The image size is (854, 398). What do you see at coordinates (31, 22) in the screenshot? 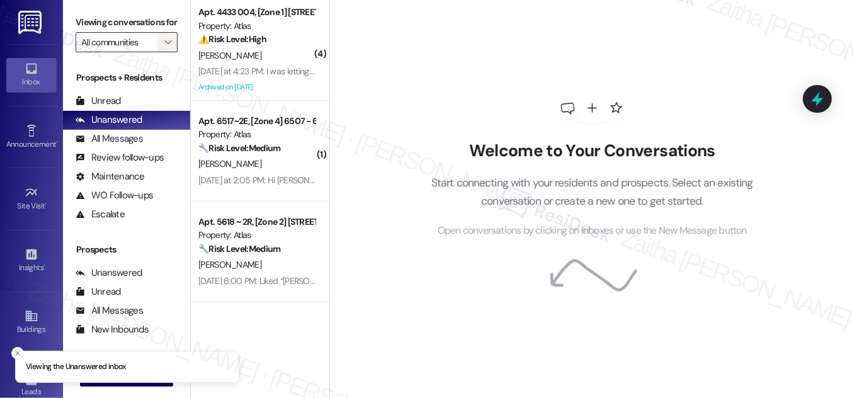
I see `img: ResiDesk Logo` at bounding box center [31, 22].